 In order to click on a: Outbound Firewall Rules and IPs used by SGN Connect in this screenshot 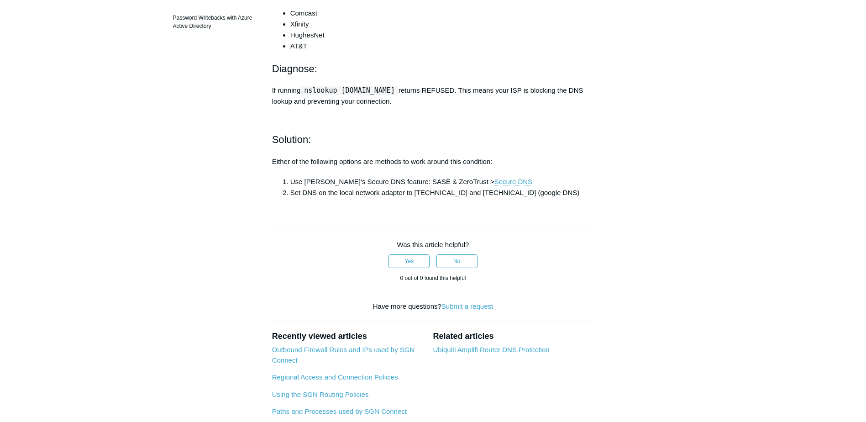, I will do `click(343, 355)`.